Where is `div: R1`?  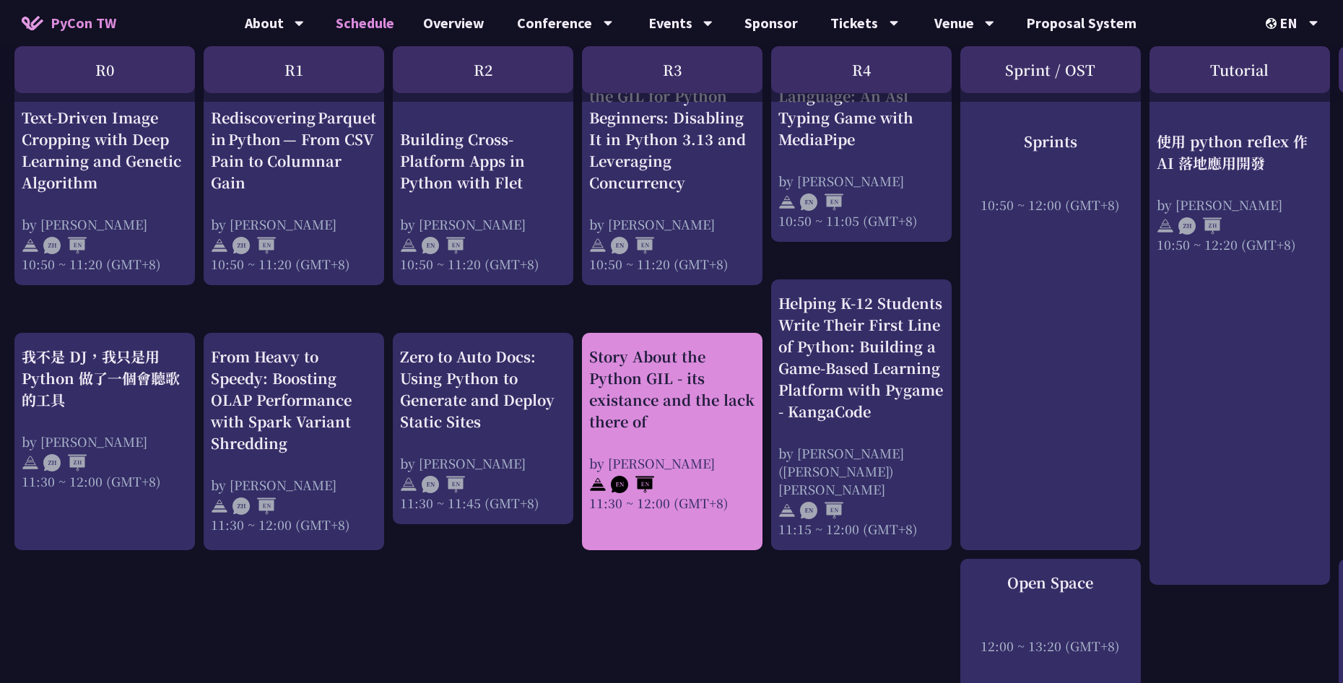 div: R1 is located at coordinates (294, 69).